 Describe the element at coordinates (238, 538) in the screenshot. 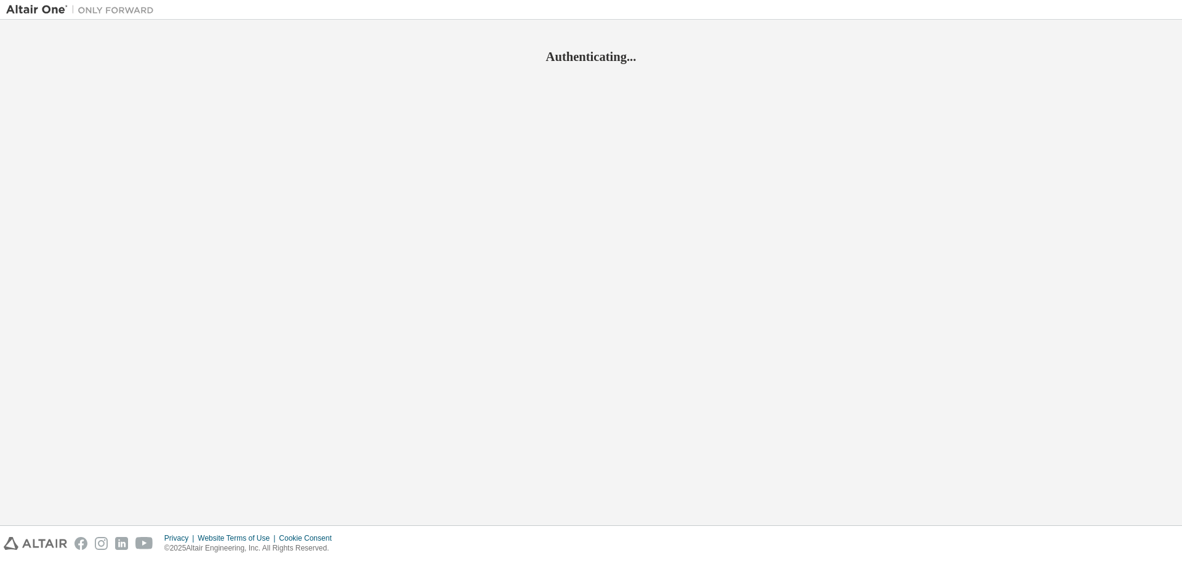

I see `div: Website Terms of Use` at that location.